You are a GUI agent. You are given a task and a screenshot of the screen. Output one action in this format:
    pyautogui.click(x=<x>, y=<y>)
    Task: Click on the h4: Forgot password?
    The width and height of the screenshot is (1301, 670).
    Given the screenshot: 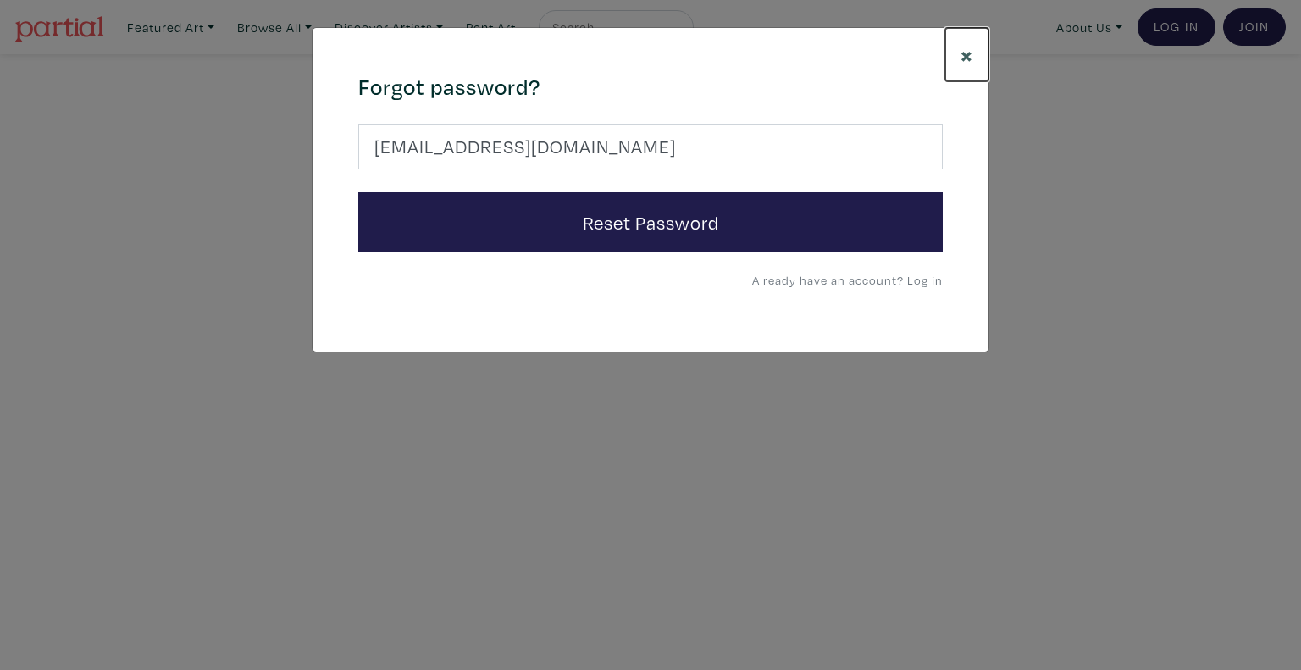 What is the action you would take?
    pyautogui.click(x=651, y=87)
    